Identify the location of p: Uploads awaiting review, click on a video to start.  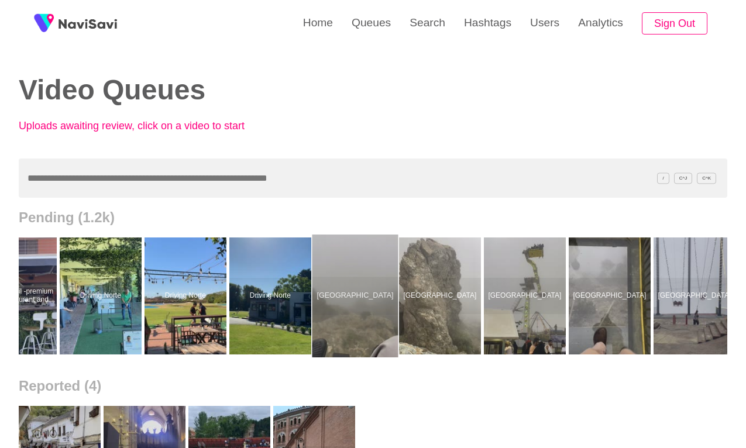
(147, 126).